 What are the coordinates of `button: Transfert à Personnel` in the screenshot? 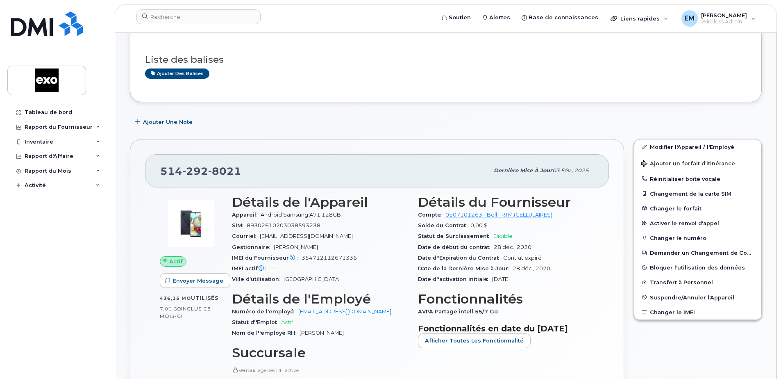 It's located at (698, 282).